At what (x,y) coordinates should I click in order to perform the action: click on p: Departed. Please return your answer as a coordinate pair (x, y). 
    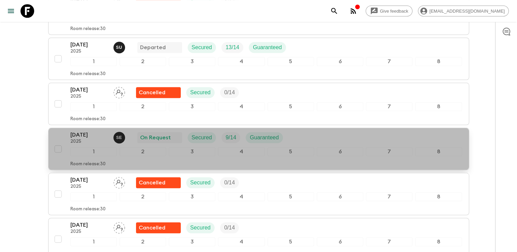
    Looking at the image, I should click on (153, 48).